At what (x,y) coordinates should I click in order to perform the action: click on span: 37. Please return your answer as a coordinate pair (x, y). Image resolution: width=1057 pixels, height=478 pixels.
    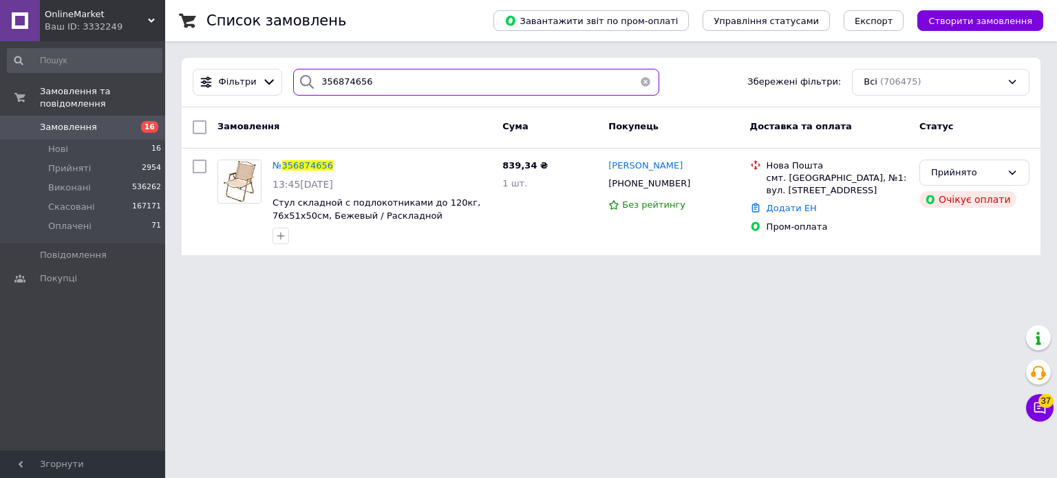
    Looking at the image, I should click on (1046, 401).